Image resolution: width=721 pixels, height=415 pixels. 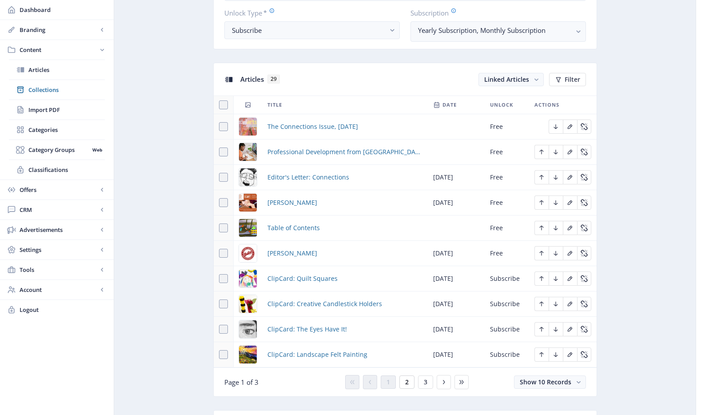 I want to click on span: Unlock, so click(x=502, y=105).